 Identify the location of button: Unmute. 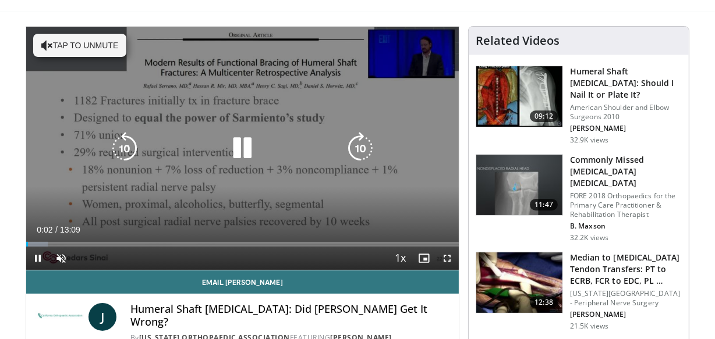
(61, 258).